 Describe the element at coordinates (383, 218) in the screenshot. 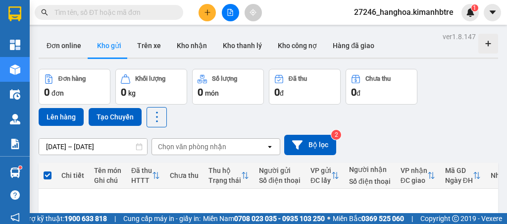

I see `strong: 0369 525 060` at that location.